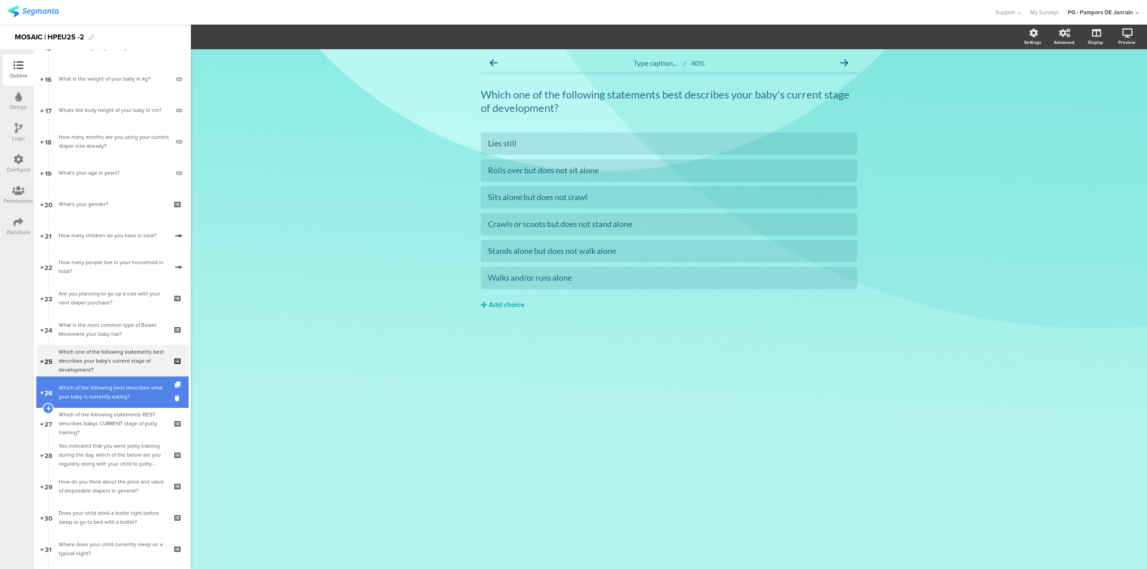 The image size is (1147, 569). What do you see at coordinates (48, 298) in the screenshot?
I see `span: 23` at bounding box center [48, 298].